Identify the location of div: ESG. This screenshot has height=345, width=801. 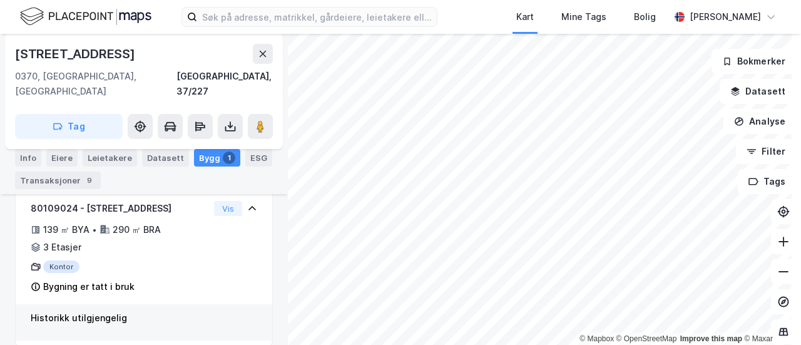
(258, 158).